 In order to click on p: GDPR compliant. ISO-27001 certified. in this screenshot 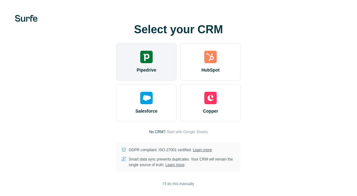, I will do `click(170, 150)`.